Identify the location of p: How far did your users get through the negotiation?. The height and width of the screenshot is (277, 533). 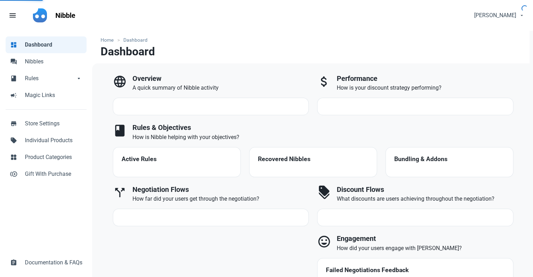
(221, 199).